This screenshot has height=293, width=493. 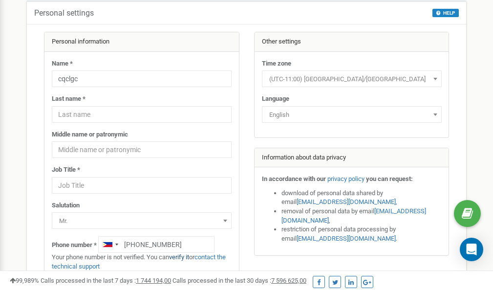 What do you see at coordinates (142, 262) in the screenshot?
I see `p: Your phone number is not verified. You can or` at bounding box center [142, 262].